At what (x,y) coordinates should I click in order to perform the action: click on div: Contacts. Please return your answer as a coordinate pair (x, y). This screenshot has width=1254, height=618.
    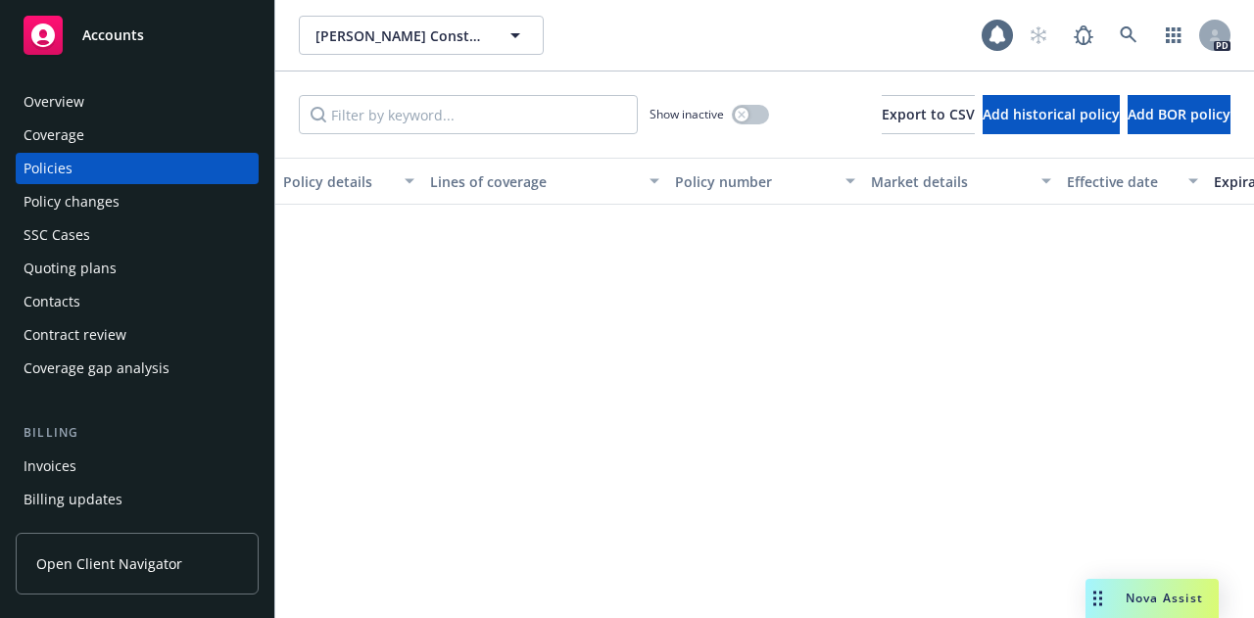
    Looking at the image, I should click on (52, 302).